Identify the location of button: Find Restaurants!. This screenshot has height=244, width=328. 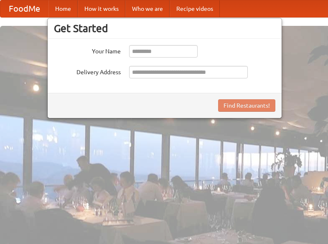
(246, 106).